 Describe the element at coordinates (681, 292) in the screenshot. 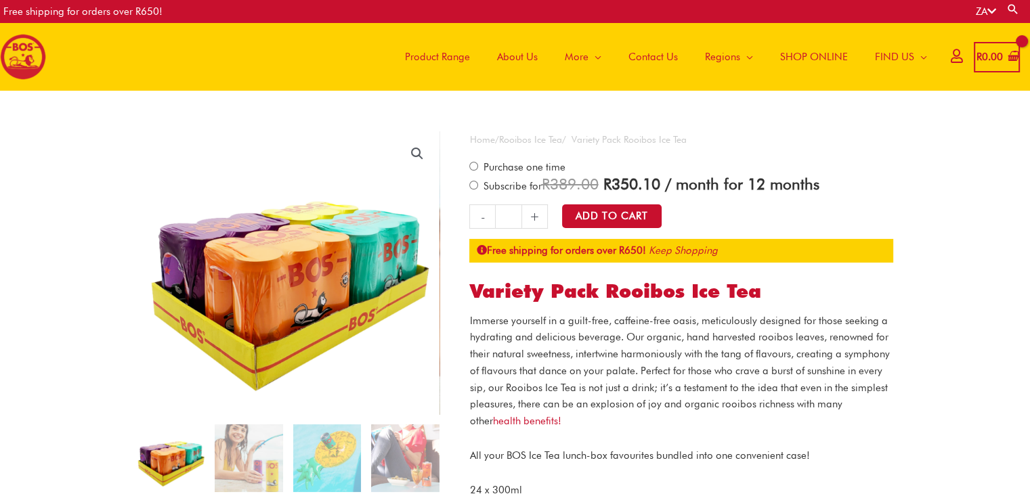

I see `h1: Variety Pack Rooibos Ice Tea` at that location.